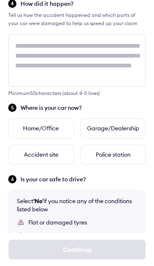 This screenshot has width=154, height=266. Describe the element at coordinates (74, 205) in the screenshot. I see `div: Select if you notice any of the conditions listed below` at that location.